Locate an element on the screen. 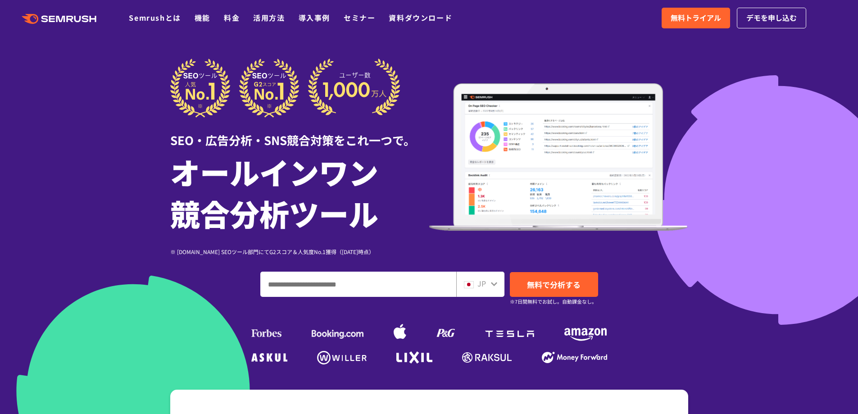  a: 無料で分析する is located at coordinates (554, 284).